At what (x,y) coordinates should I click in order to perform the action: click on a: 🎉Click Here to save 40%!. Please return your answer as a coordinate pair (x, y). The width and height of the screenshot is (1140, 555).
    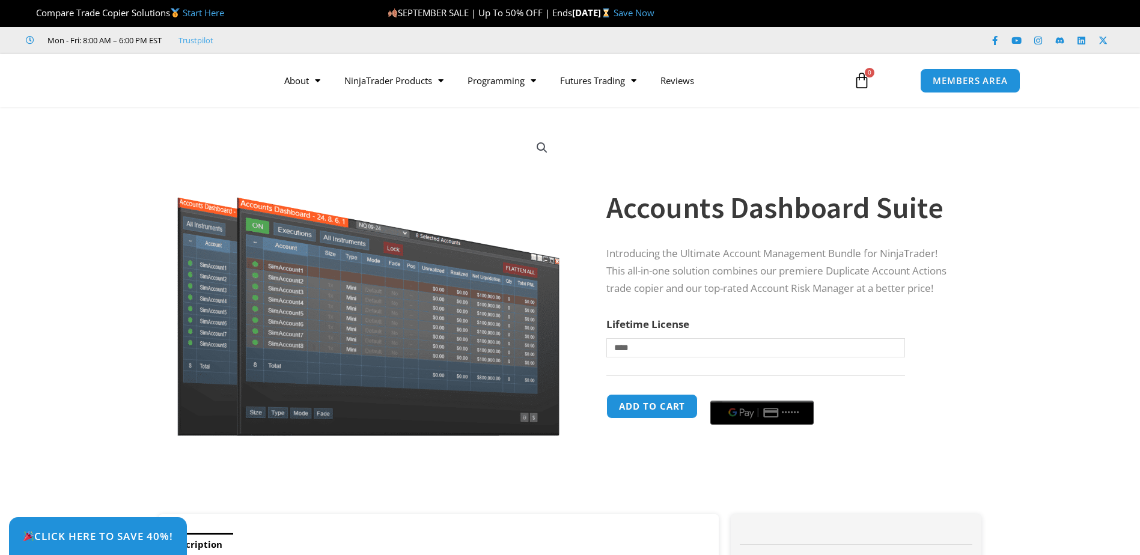
    Looking at the image, I should click on (98, 536).